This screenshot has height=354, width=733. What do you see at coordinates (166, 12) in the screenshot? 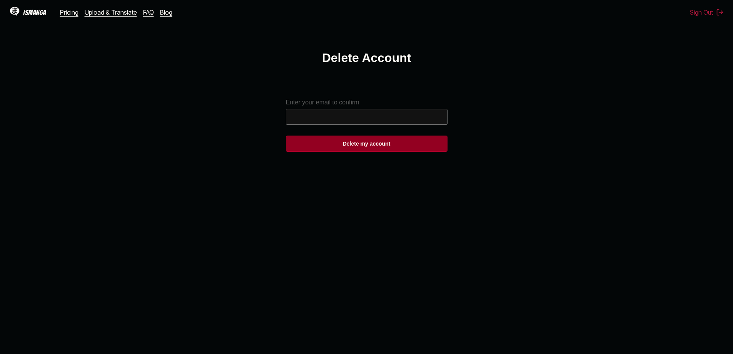
I see `a: Blog` at bounding box center [166, 12].